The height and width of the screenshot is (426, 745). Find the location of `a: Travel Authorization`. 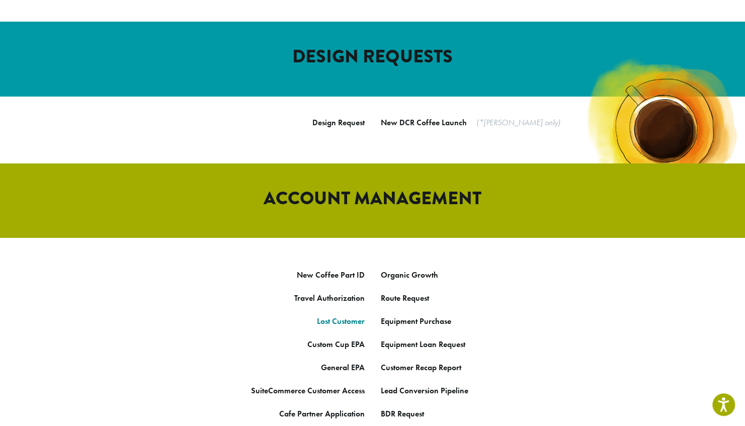

a: Travel Authorization is located at coordinates (330, 298).